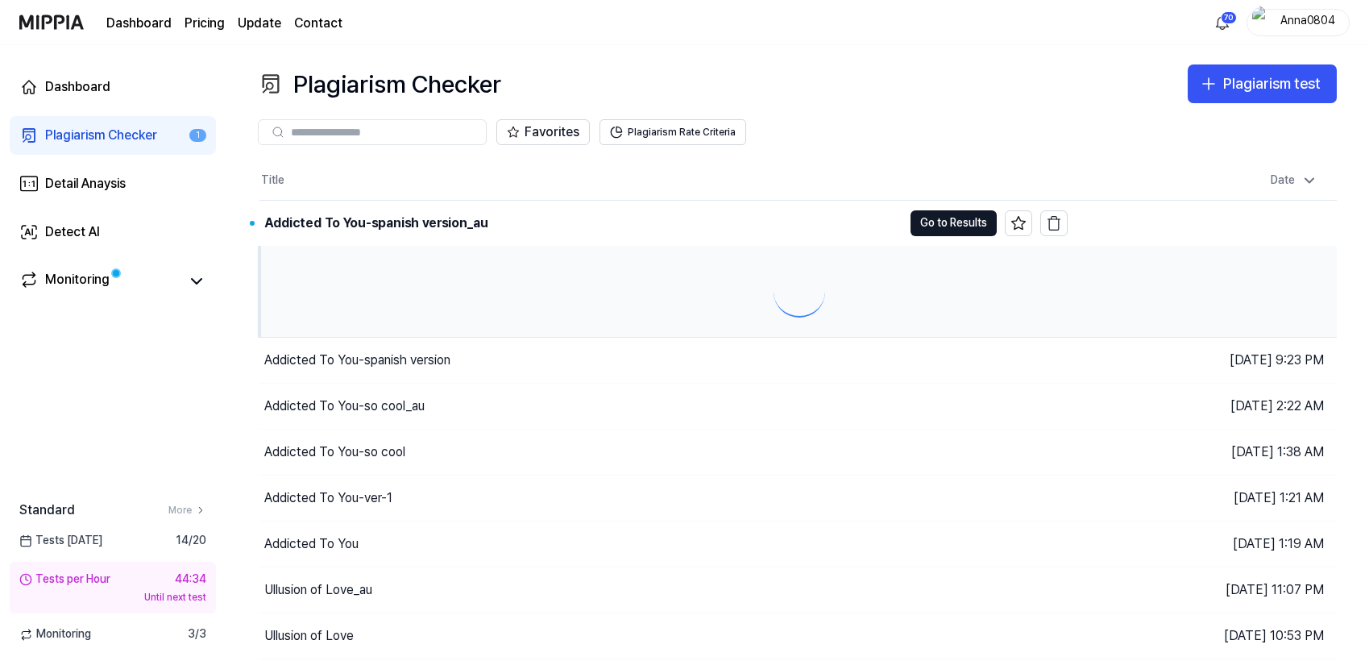  What do you see at coordinates (113, 184) in the screenshot?
I see `a: Detail Anaysis` at bounding box center [113, 184].